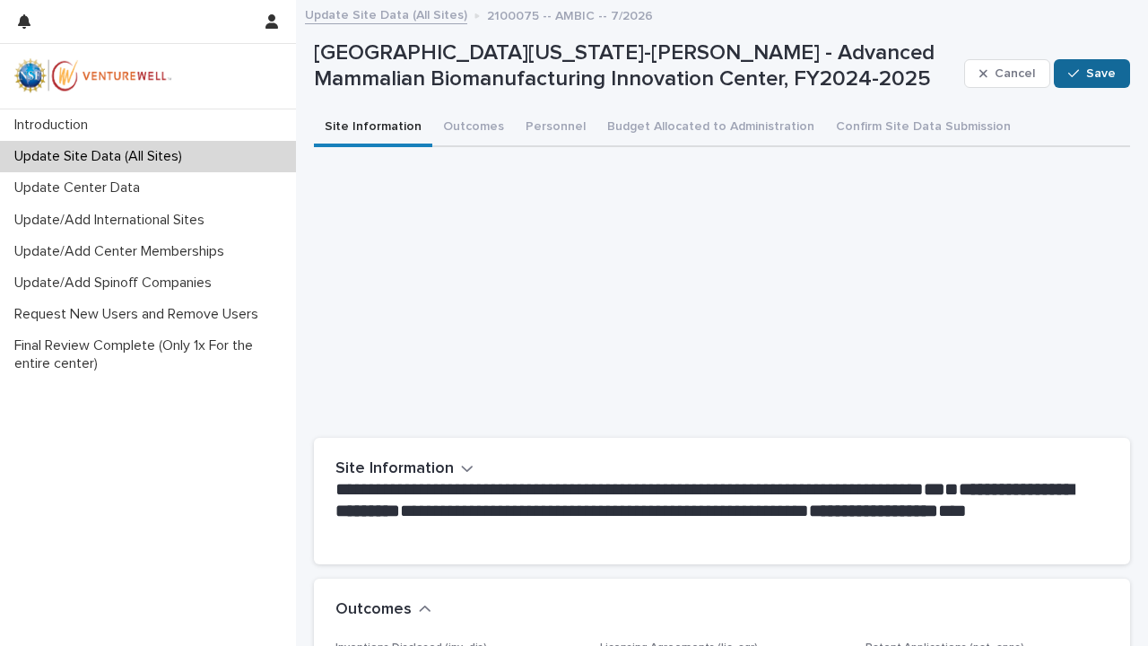  Describe the element at coordinates (81, 188) in the screenshot. I see `p: Update Center Data` at that location.